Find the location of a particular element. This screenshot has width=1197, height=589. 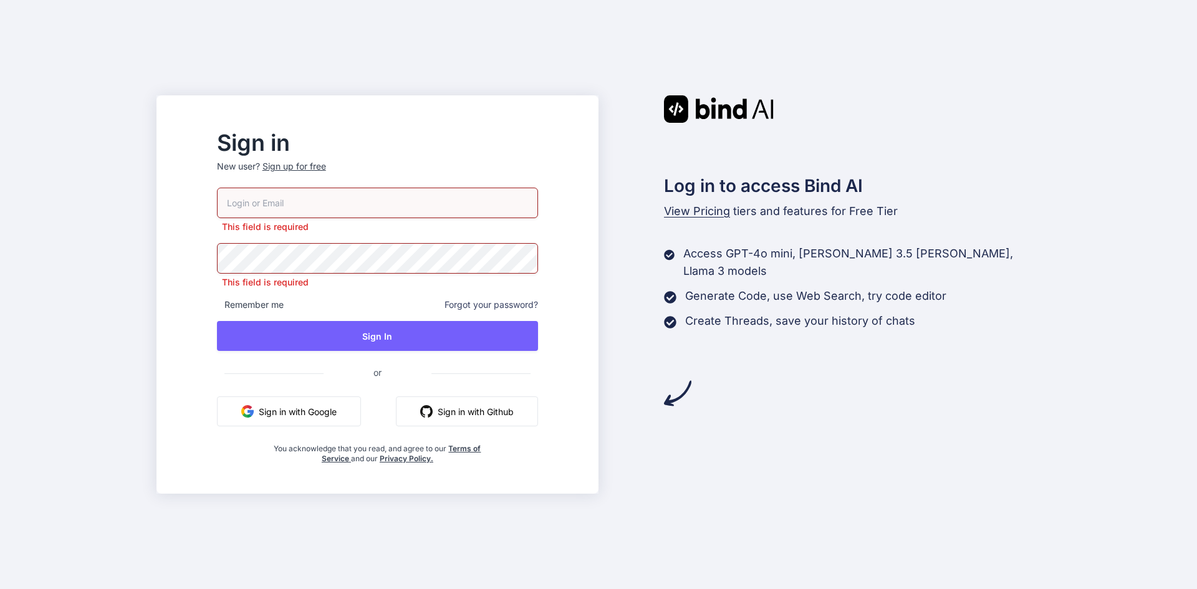

span: Remember me is located at coordinates (250, 305).